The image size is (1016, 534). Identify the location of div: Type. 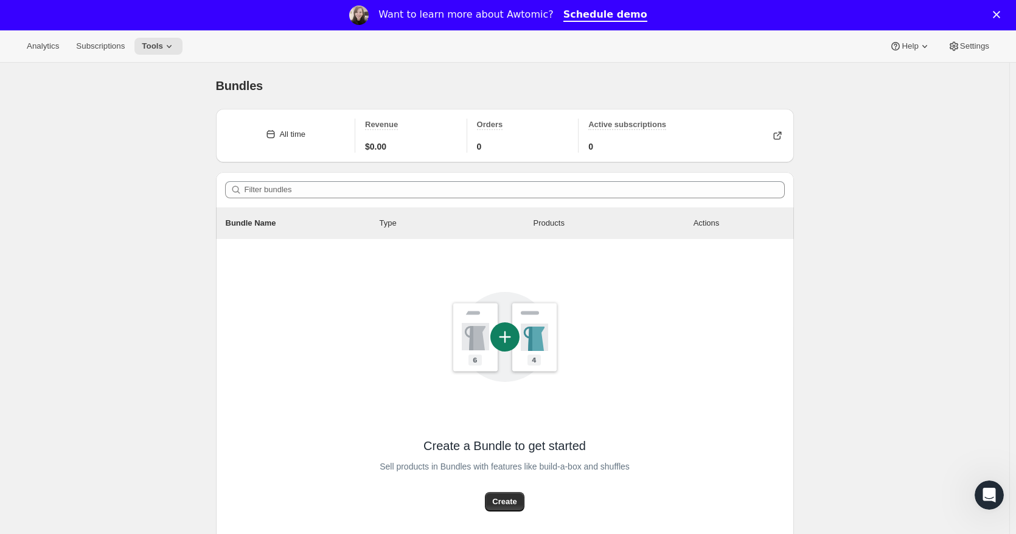
(456, 223).